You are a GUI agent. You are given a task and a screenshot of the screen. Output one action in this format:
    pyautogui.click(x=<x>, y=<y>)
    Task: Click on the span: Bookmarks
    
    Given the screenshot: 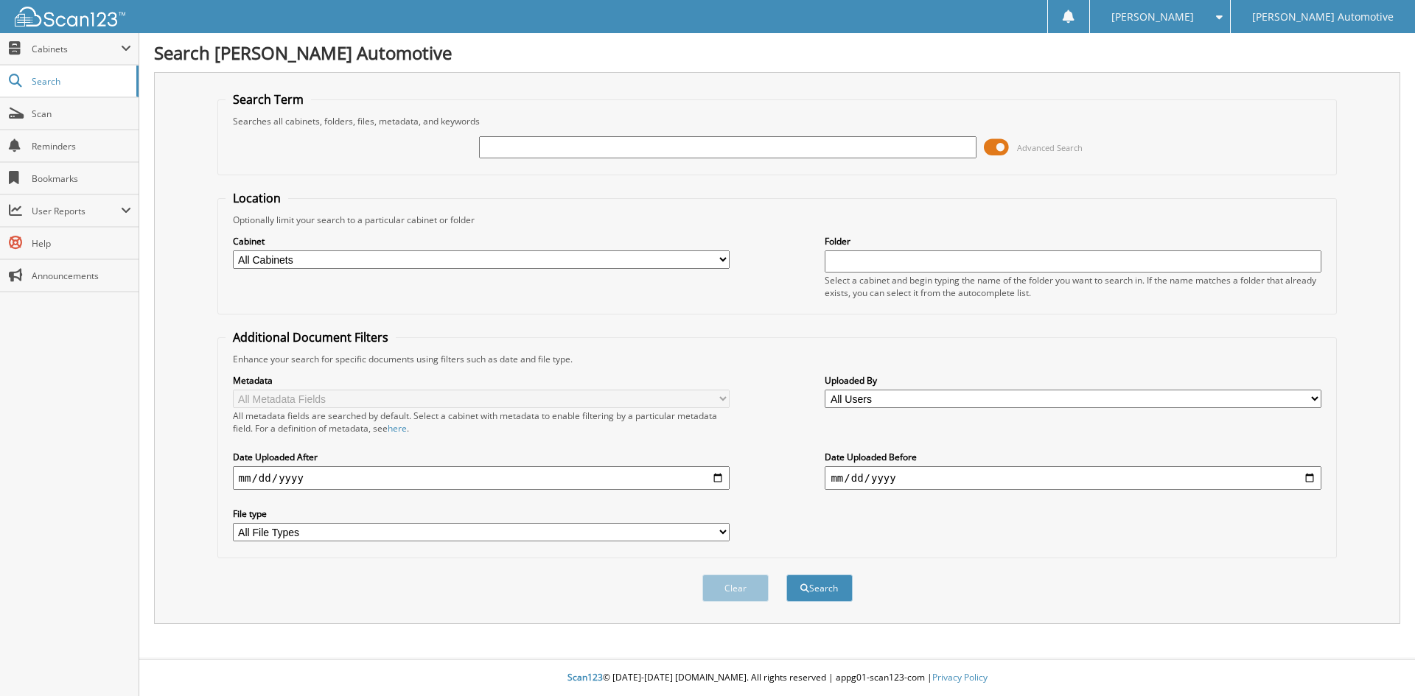 What is the action you would take?
    pyautogui.click(x=81, y=178)
    